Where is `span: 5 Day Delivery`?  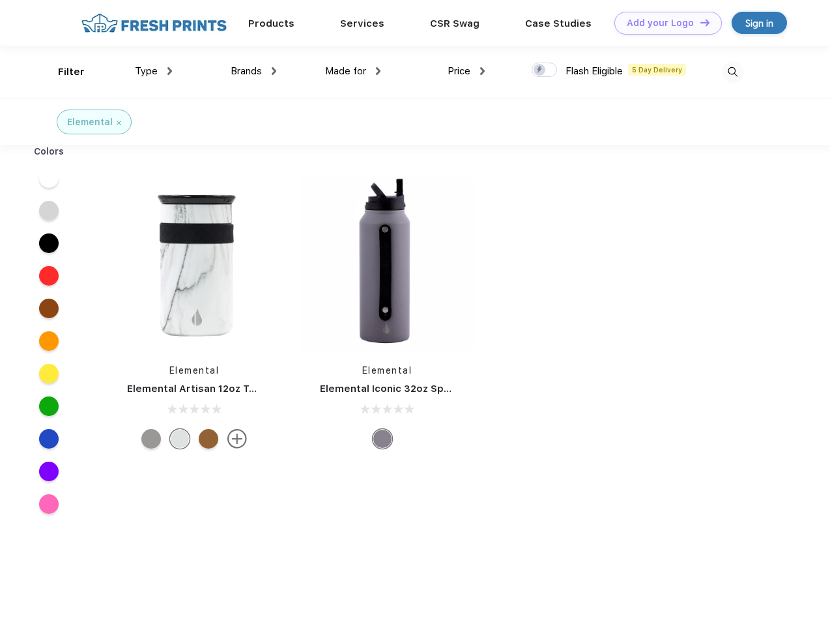 span: 5 Day Delivery is located at coordinates (657, 70).